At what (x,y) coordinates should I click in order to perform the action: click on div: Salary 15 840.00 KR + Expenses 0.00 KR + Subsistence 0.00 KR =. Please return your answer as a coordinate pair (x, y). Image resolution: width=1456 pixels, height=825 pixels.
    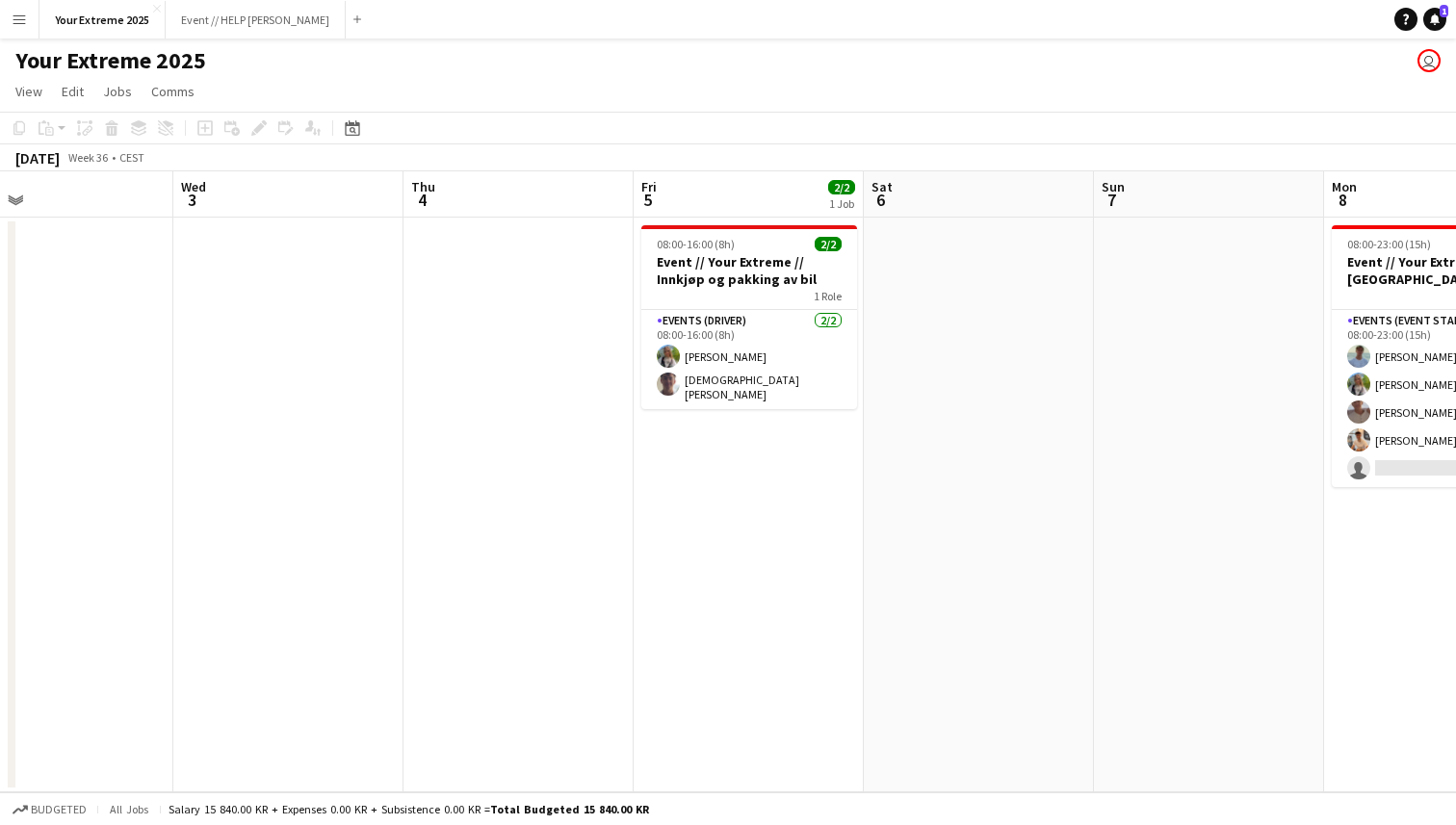
    Looking at the image, I should click on (408, 809).